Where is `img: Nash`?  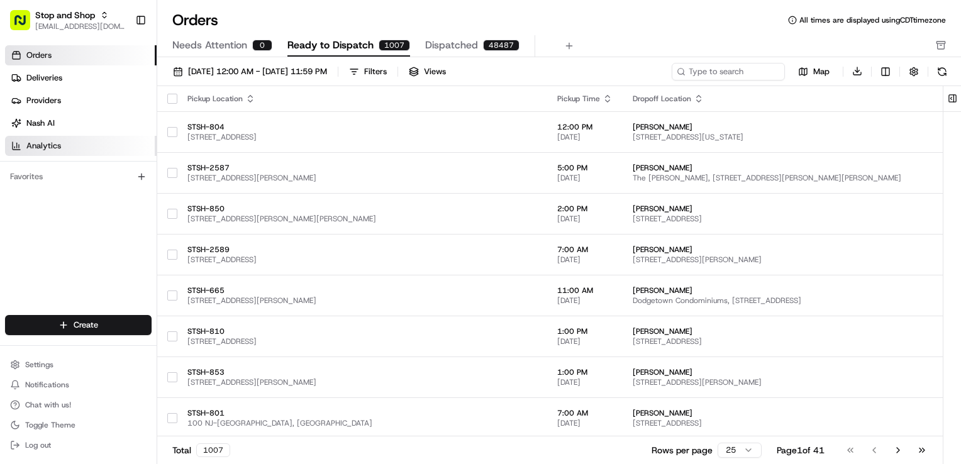 img: Nash is located at coordinates (25, 25).